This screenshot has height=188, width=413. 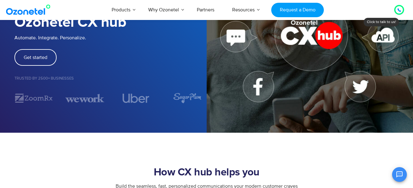 I want to click on span: Get started, so click(x=35, y=58).